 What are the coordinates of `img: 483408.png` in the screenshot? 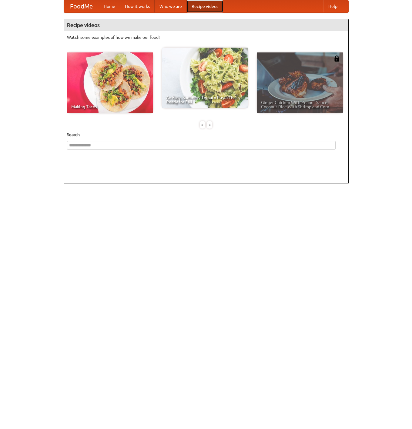 It's located at (337, 59).